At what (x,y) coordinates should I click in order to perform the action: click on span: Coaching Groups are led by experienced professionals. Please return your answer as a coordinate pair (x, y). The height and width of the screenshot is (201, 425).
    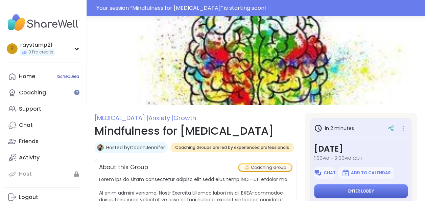
    Looking at the image, I should click on (232, 147).